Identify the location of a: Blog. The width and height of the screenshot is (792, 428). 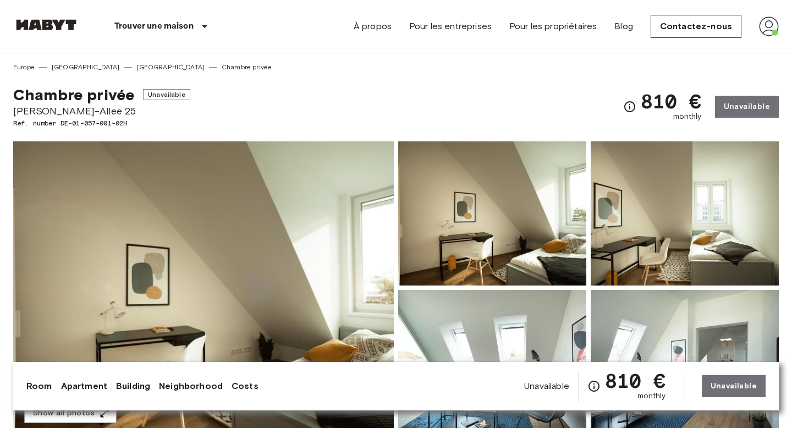
(623, 26).